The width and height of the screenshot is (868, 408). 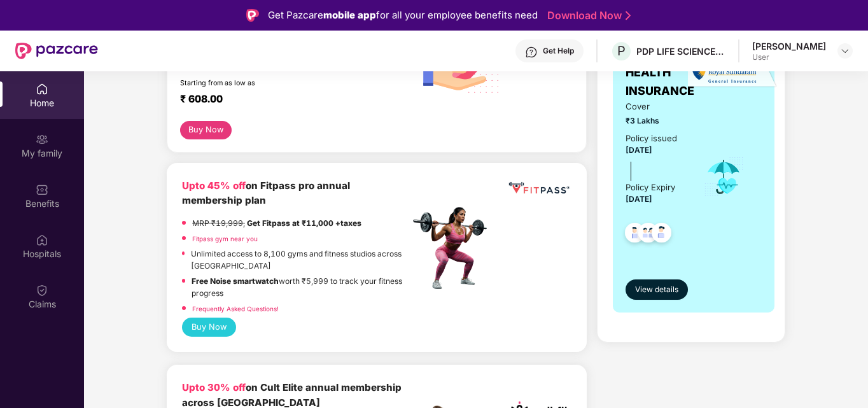 What do you see at coordinates (253, 15) in the screenshot?
I see `img: Logo` at bounding box center [253, 15].